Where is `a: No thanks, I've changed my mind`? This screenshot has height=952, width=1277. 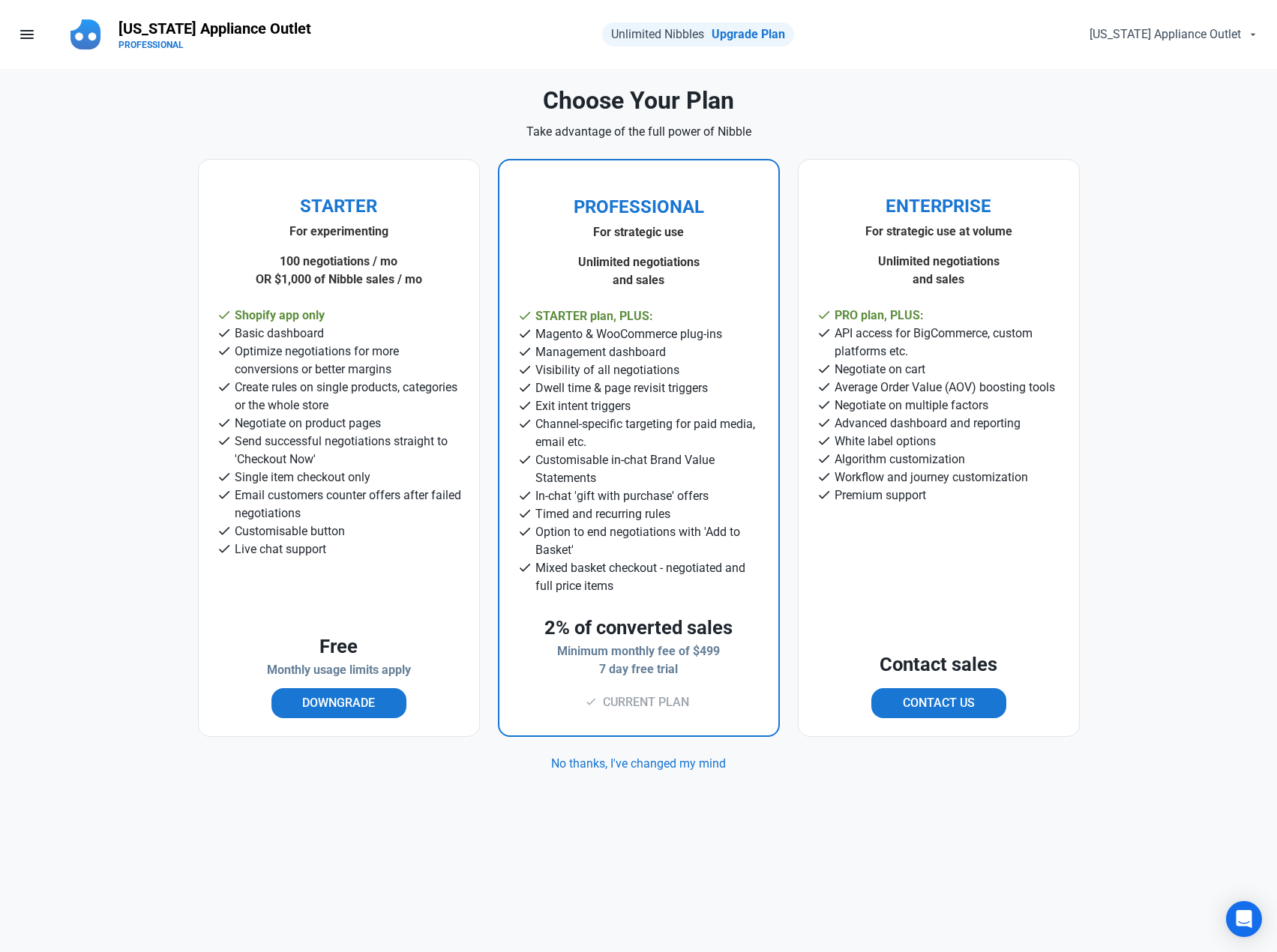
a: No thanks, I've changed my mind is located at coordinates (638, 764).